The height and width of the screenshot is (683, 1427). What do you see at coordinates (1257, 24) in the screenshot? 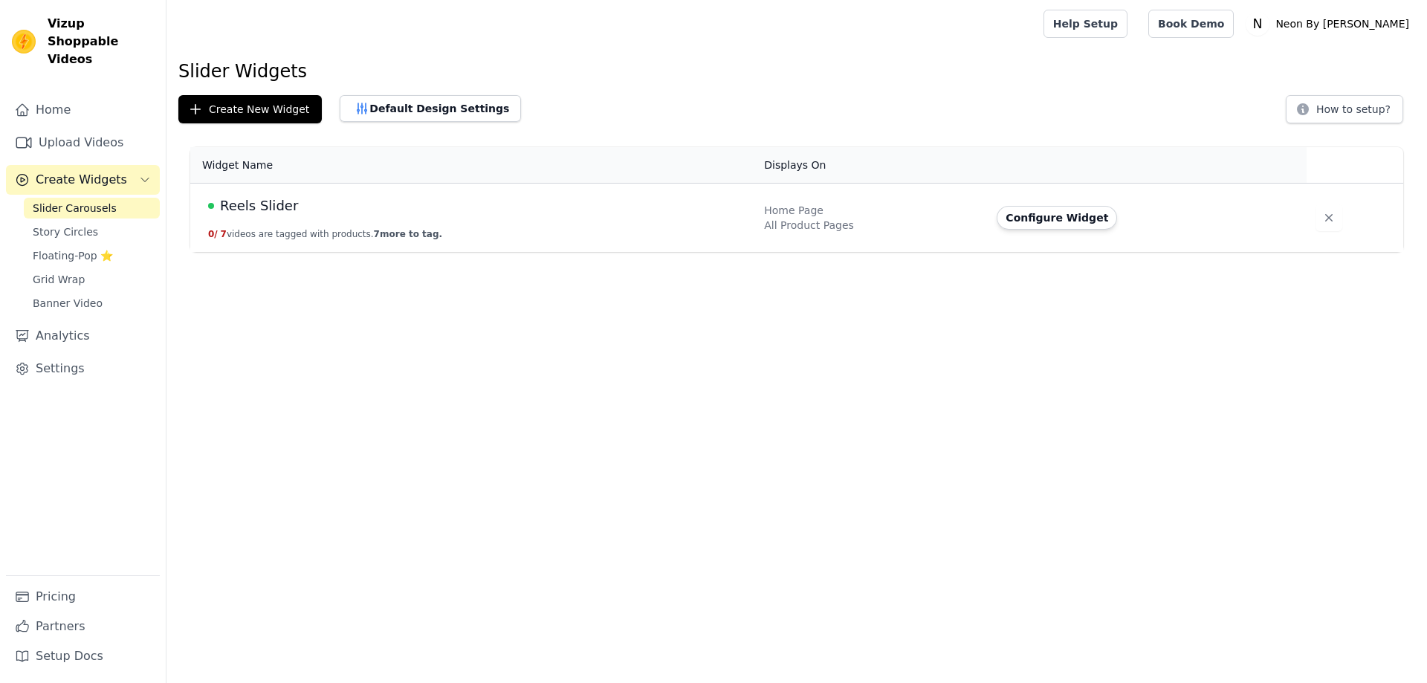
I see `text: N` at bounding box center [1257, 24].